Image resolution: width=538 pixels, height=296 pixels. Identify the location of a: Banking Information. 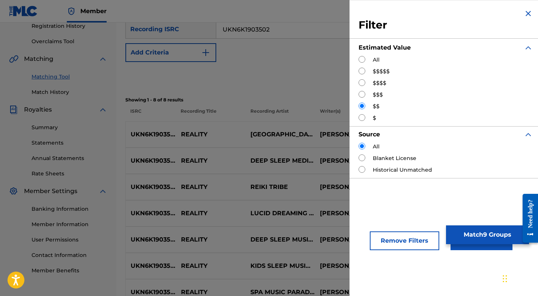
(69, 209).